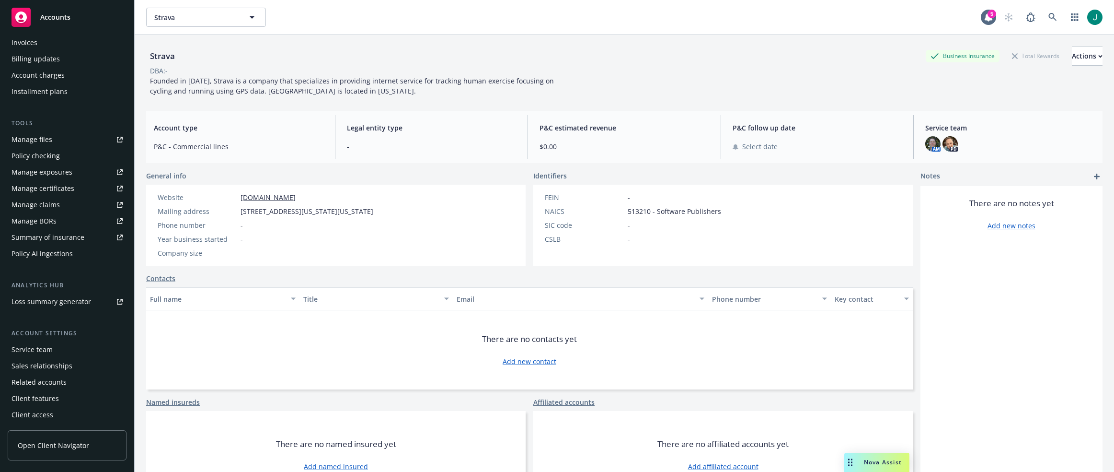  I want to click on span: $0.00, so click(624, 146).